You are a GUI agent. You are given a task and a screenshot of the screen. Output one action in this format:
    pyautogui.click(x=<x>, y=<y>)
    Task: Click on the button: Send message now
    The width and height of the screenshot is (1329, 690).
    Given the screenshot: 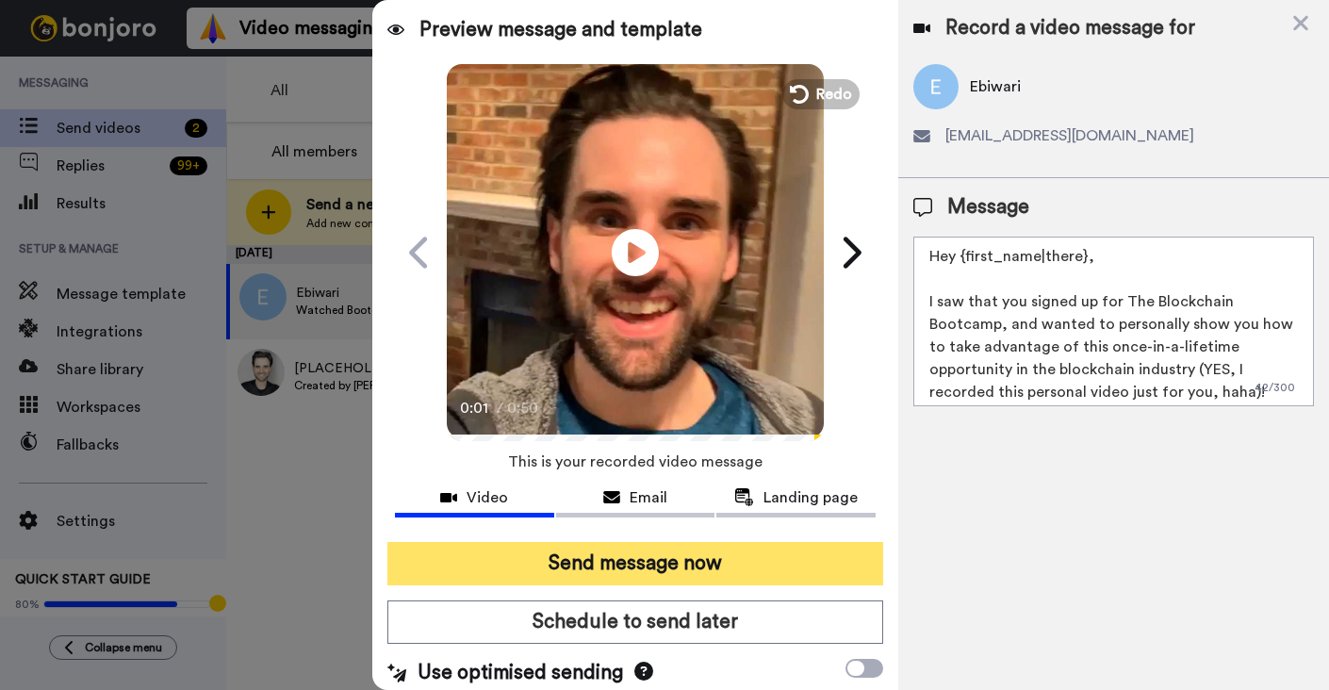 What is the action you would take?
    pyautogui.click(x=635, y=564)
    